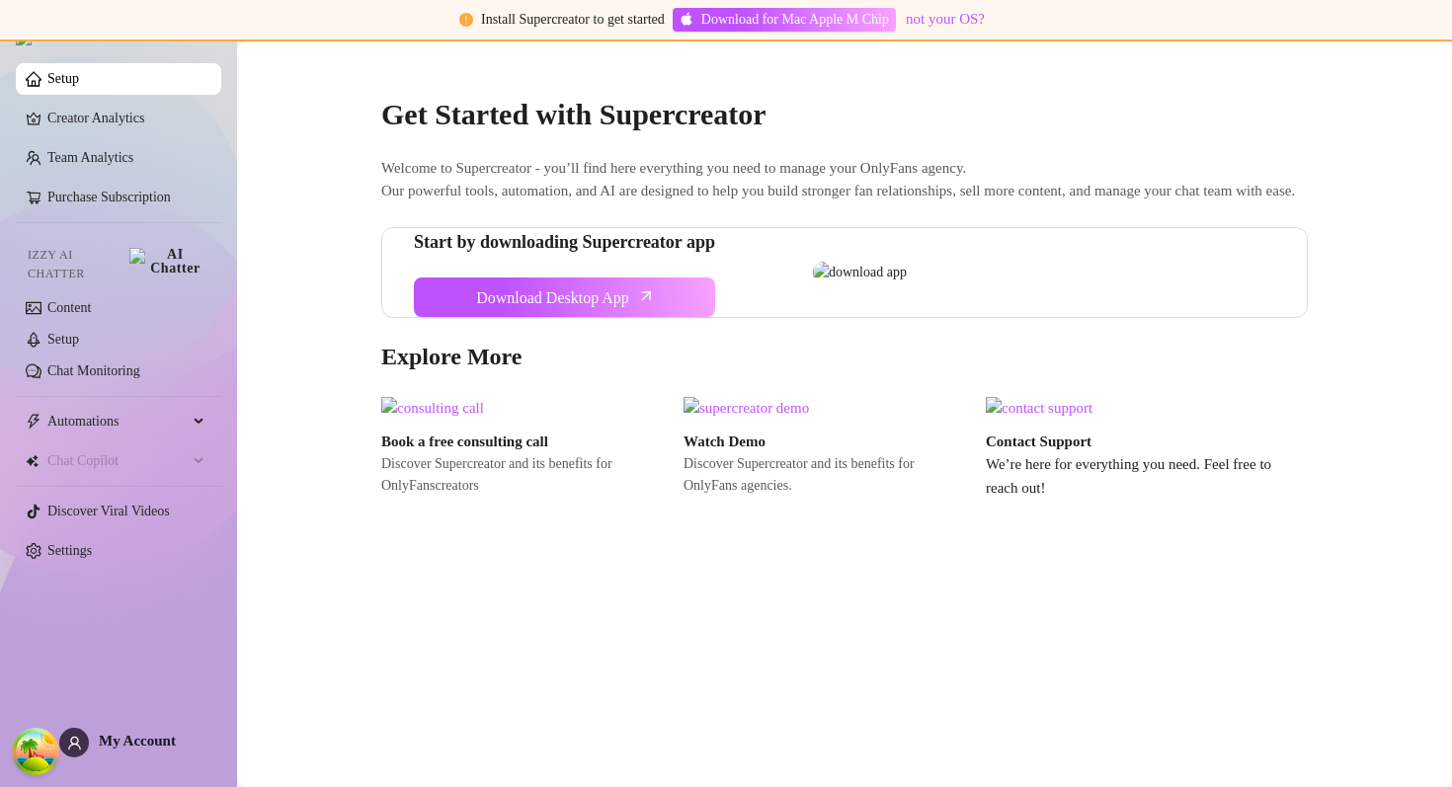  I want to click on span: My Account, so click(137, 741).